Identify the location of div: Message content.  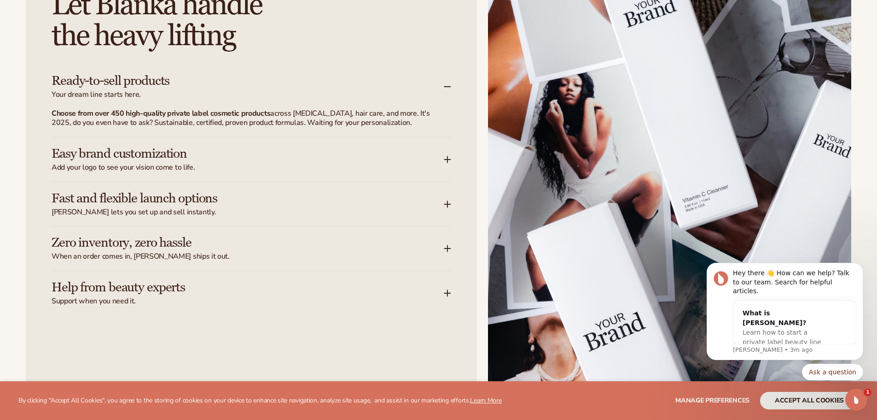
(102, 65).